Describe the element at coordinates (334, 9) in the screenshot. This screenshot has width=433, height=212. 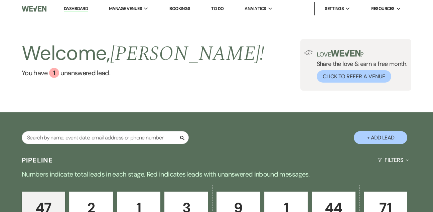
I see `span: Settings` at that location.